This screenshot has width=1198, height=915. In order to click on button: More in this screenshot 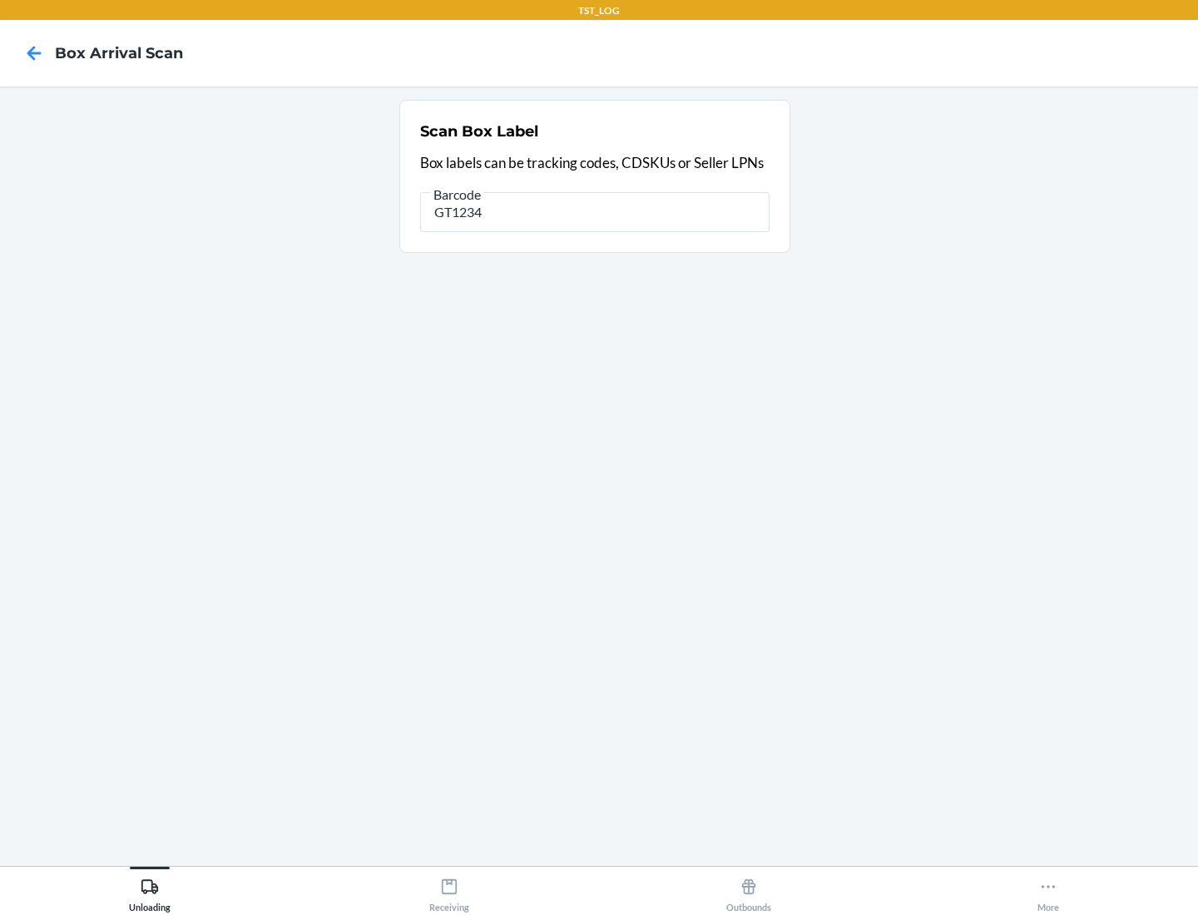, I will do `click(1049, 890)`.